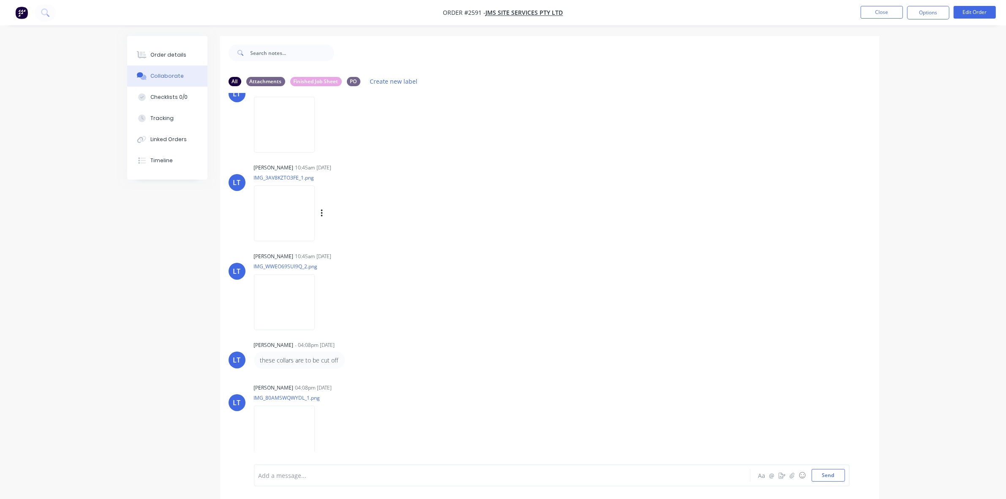  Describe the element at coordinates (762, 475) in the screenshot. I see `button: Aa` at that location.